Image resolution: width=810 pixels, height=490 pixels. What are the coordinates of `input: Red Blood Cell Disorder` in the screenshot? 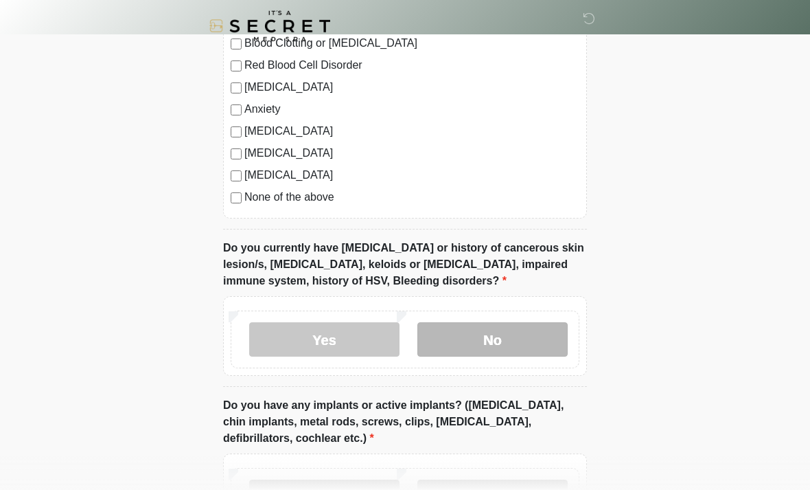 It's located at (236, 66).